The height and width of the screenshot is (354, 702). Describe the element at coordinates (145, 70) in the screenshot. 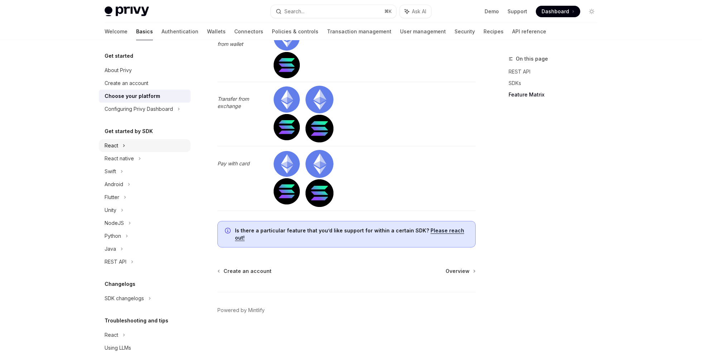

I see `a: About Privy` at that location.